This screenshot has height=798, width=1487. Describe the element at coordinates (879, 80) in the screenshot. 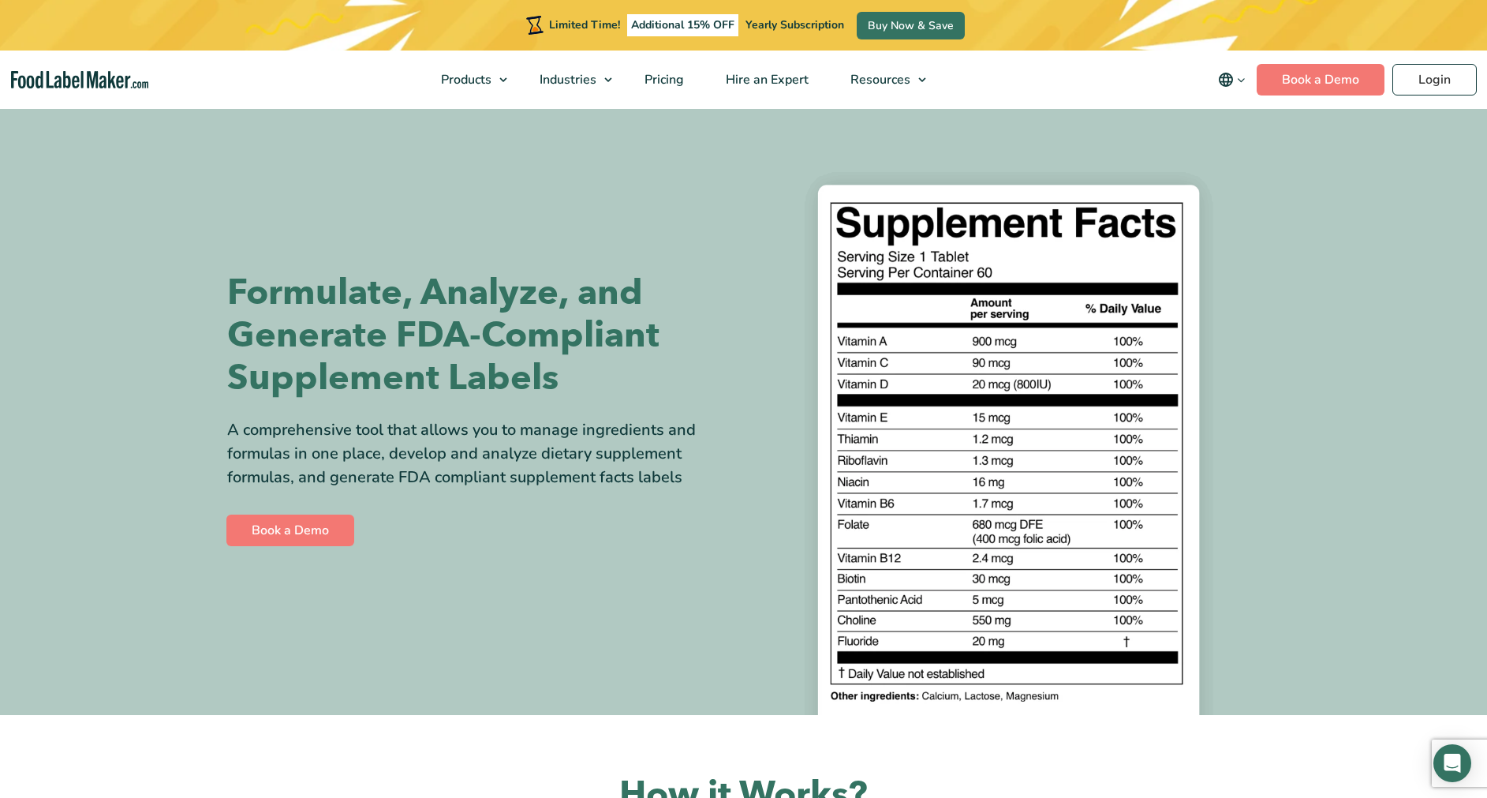

I see `span: Resources` at that location.